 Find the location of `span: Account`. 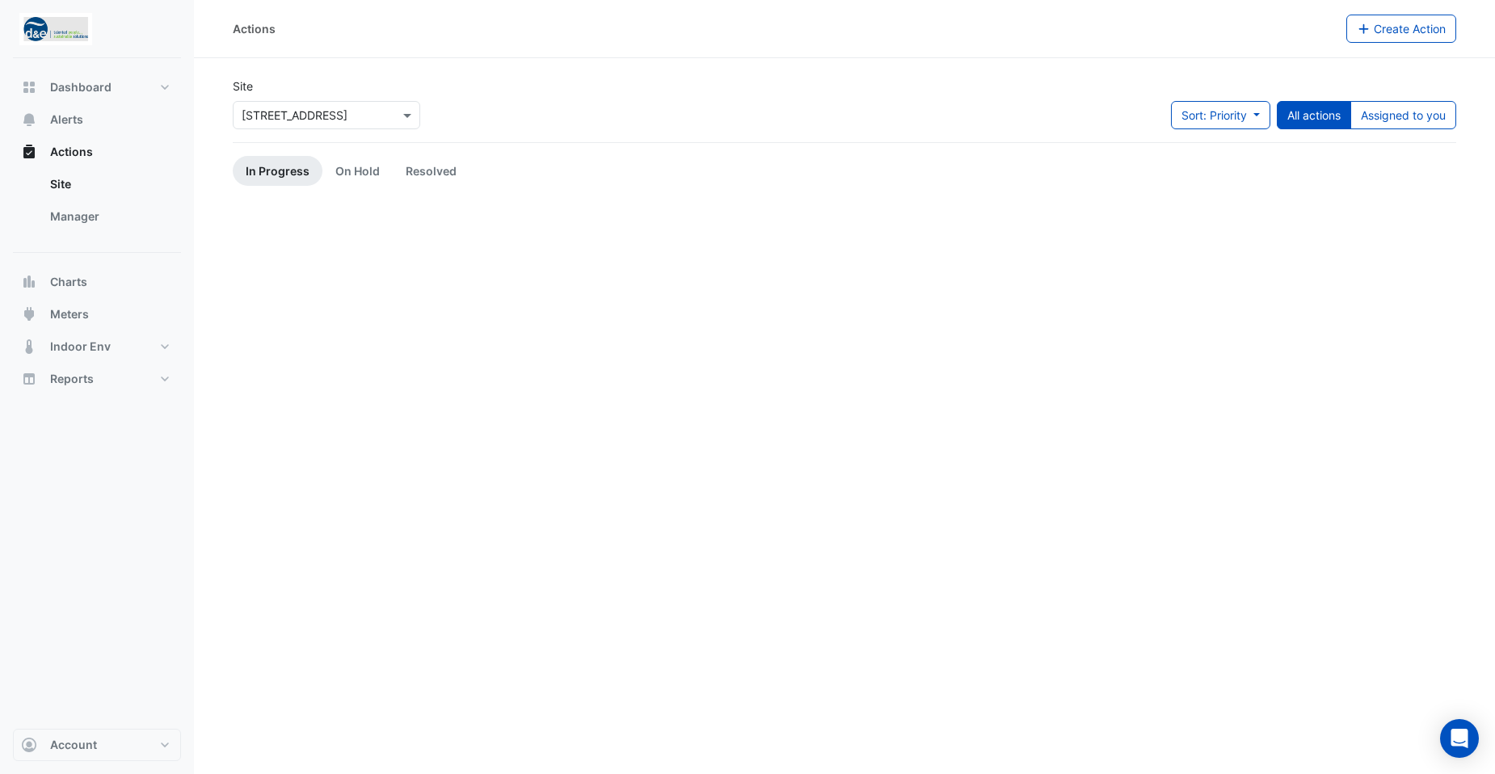

span: Account is located at coordinates (74, 745).